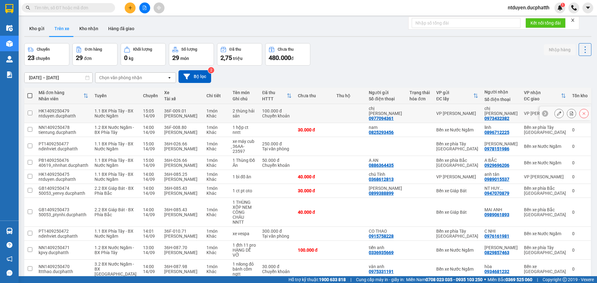 The height and width of the screenshot is (283, 597). Describe the element at coordinates (565, 280) in the screenshot. I see `span: copyright` at that location.